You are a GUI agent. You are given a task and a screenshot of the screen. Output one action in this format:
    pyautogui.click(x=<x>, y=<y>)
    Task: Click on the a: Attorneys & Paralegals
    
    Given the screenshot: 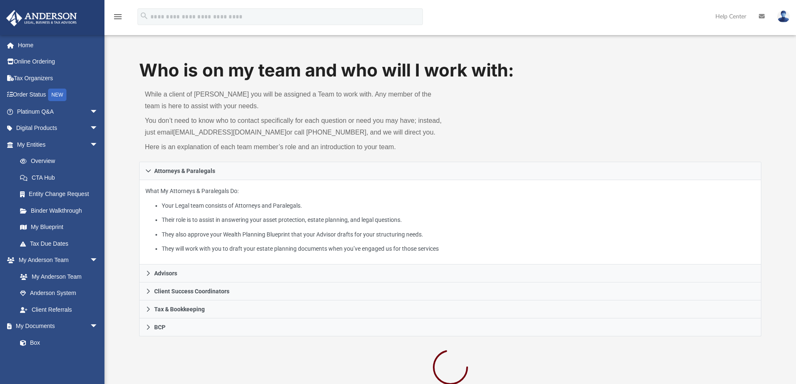 What is the action you would take?
    pyautogui.click(x=451, y=171)
    